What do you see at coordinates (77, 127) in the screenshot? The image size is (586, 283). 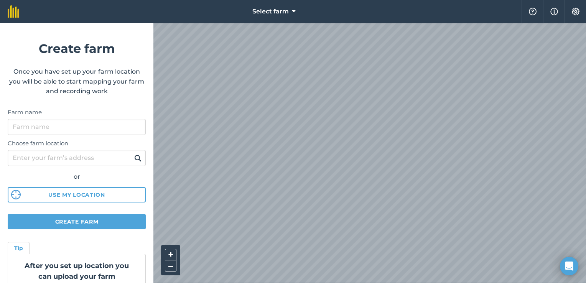 I see `input: Farm name` at bounding box center [77, 127].